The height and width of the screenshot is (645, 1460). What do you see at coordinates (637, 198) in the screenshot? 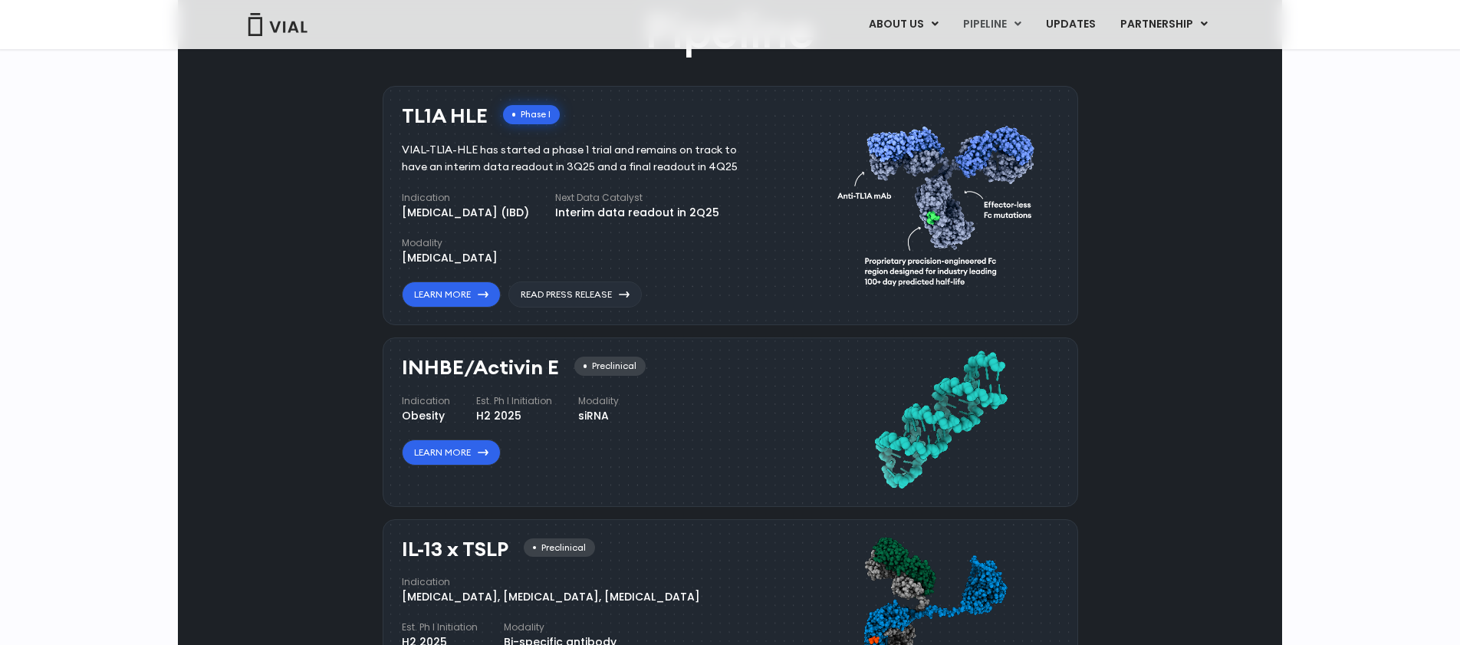
I see `h4: Next Data Catalyst` at bounding box center [637, 198].